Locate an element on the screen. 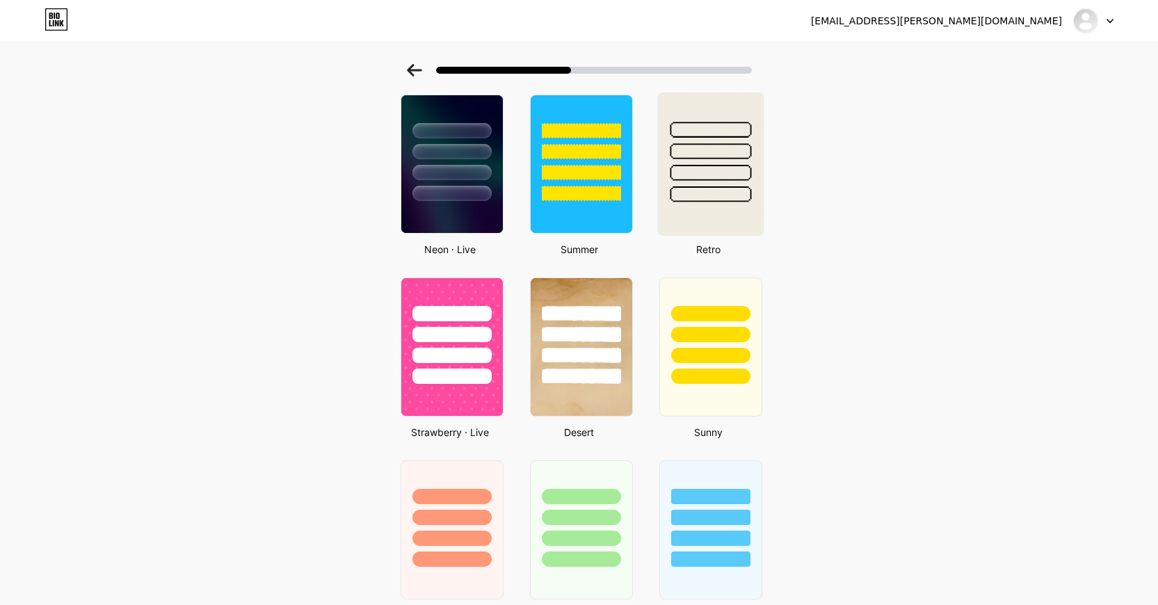 Image resolution: width=1158 pixels, height=605 pixels. div: Strawberry · Live is located at coordinates (450, 432).